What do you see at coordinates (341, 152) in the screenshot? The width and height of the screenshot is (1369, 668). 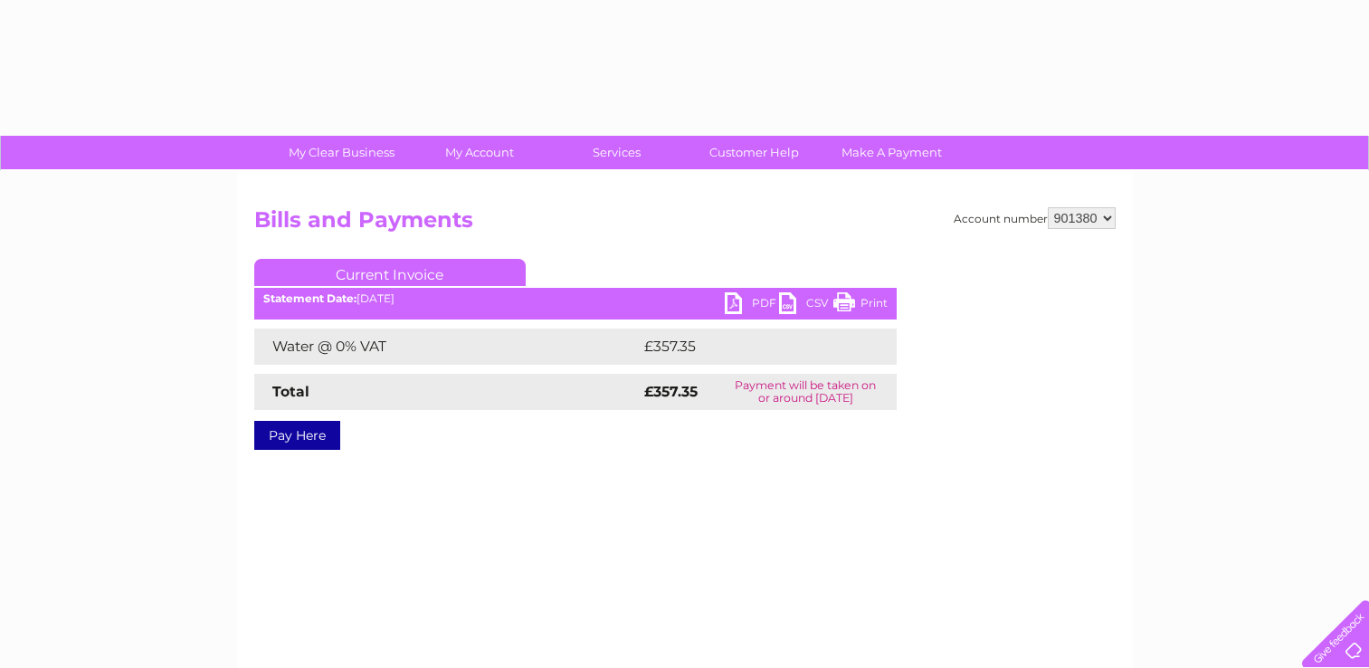 I see `a: My Clear Business` at bounding box center [341, 152].